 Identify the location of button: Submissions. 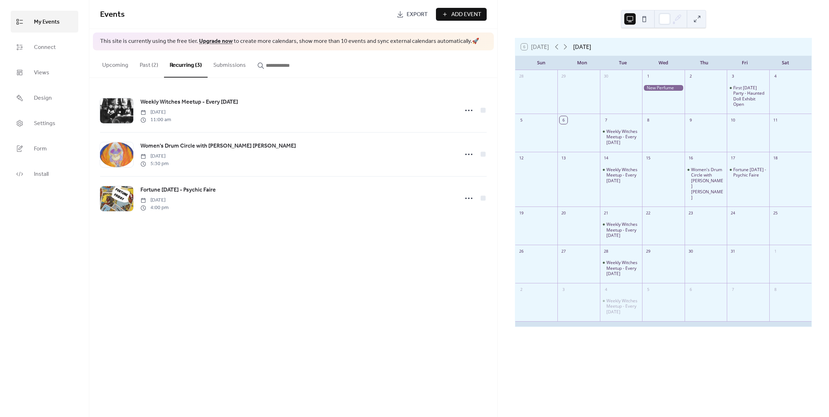
(229, 64).